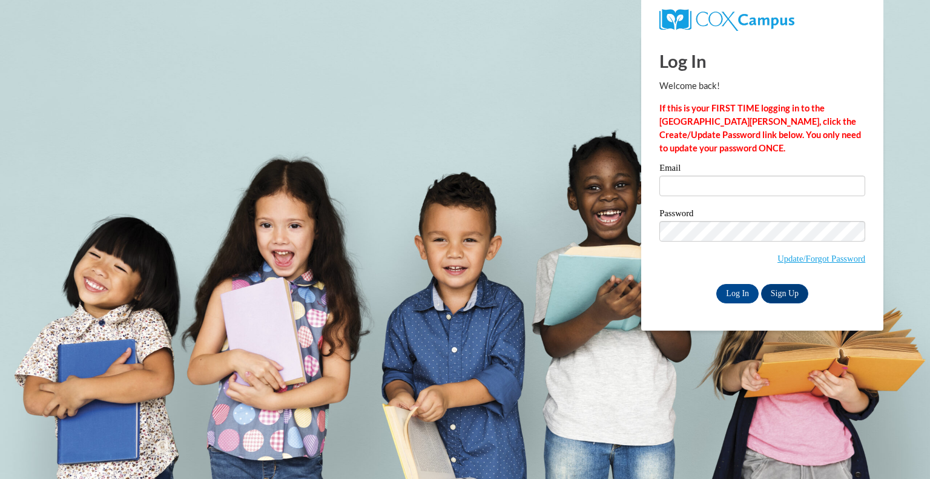 The image size is (930, 479). I want to click on label: Email, so click(763, 170).